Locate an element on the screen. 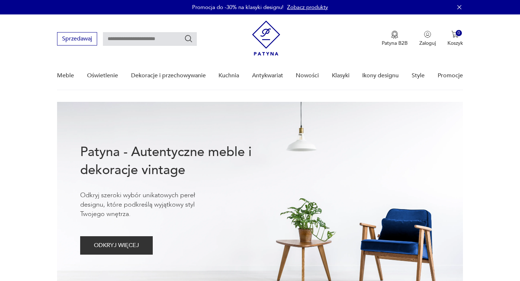  p: Zaloguj is located at coordinates (427, 43).